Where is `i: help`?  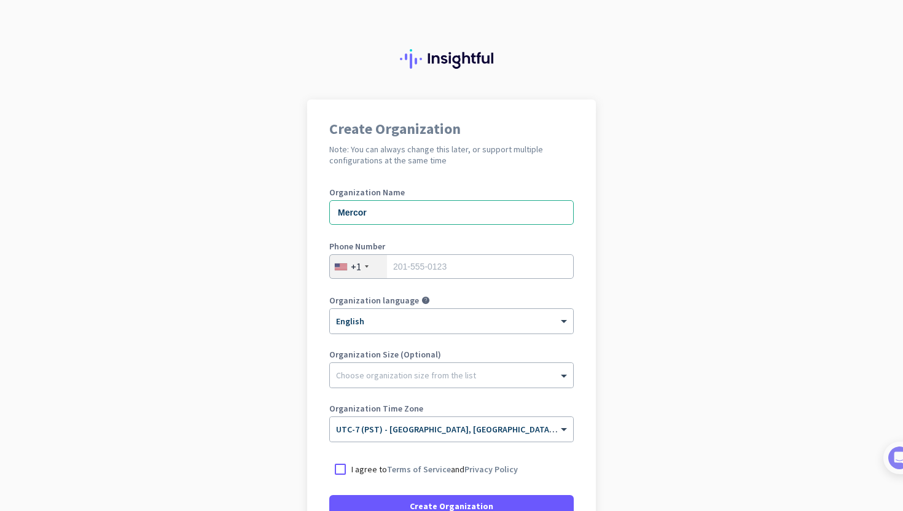
i: help is located at coordinates (426, 300).